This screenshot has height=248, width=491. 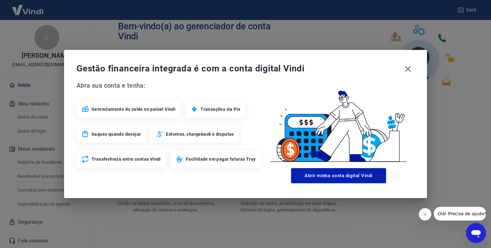 What do you see at coordinates (126, 159) in the screenshot?
I see `span: Transferência entre contas Vindi` at bounding box center [126, 159].